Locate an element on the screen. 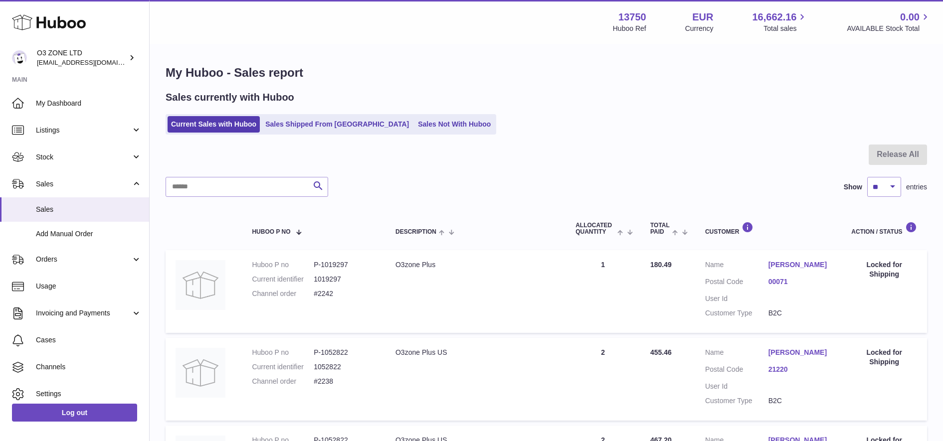 The width and height of the screenshot is (943, 441). span: 180.49 is located at coordinates (661, 265).